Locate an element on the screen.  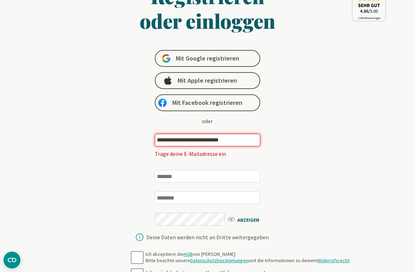
div: oder is located at coordinates (207, 121).